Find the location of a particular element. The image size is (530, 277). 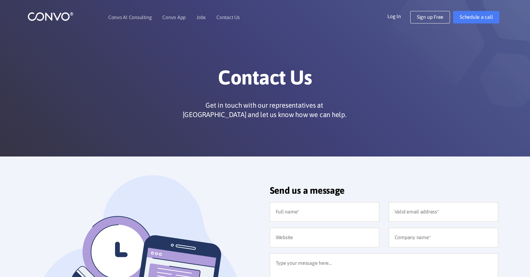

input: Full name* is located at coordinates (325, 212).